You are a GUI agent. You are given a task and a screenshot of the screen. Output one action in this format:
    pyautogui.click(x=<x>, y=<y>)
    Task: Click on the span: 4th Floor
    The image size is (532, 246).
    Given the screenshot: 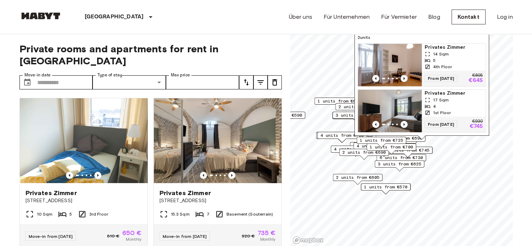 What is the action you would take?
    pyautogui.click(x=442, y=67)
    